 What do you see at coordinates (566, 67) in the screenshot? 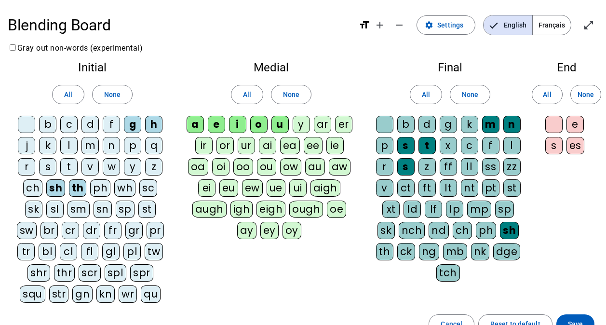
I see `h2: End` at bounding box center [566, 67].